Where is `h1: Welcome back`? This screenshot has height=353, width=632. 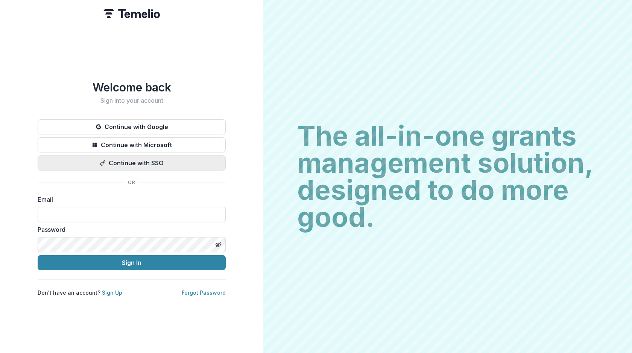 h1: Welcome back is located at coordinates (132, 87).